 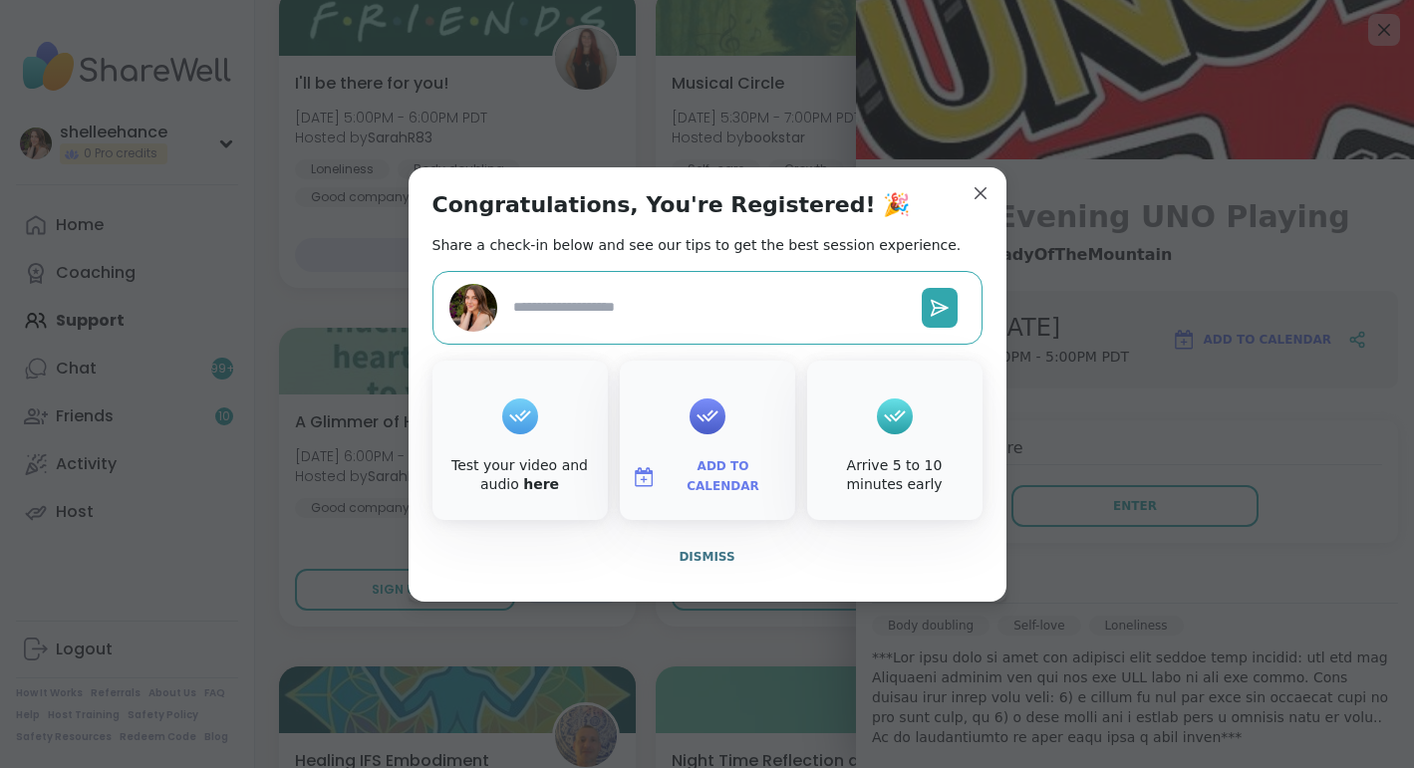 I want to click on span: Add to Calendar, so click(x=723, y=476).